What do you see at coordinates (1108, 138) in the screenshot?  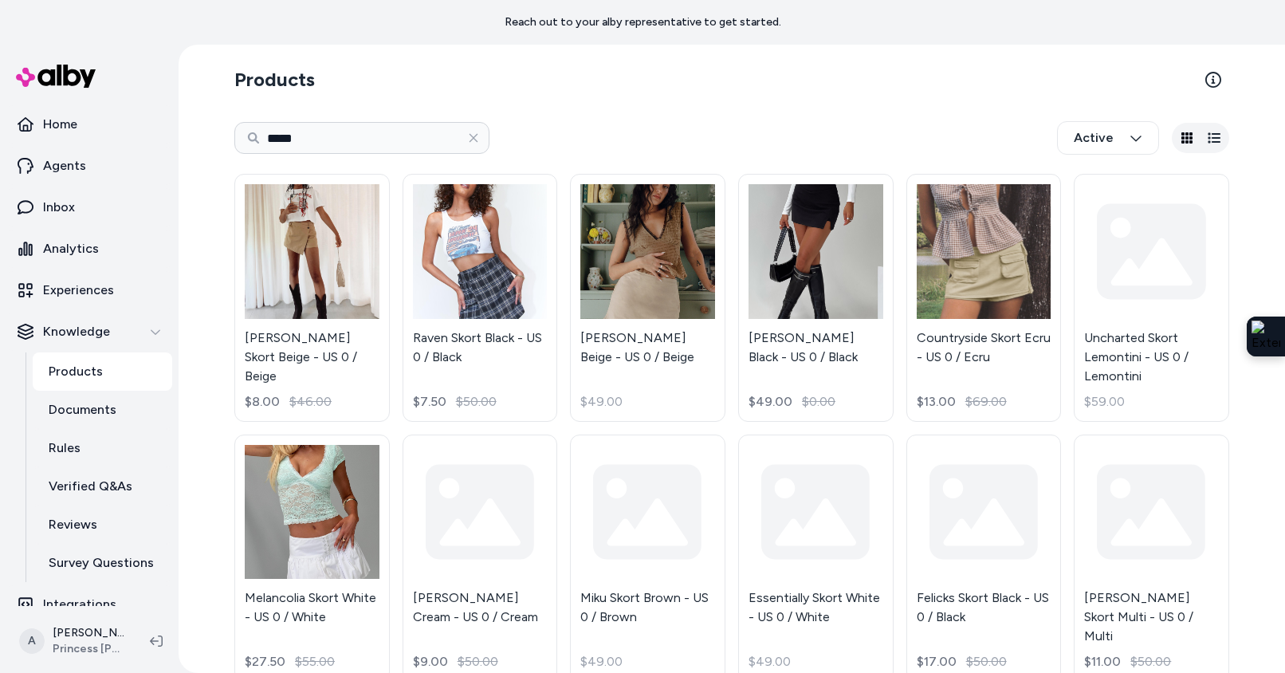 I see `button: Active` at bounding box center [1108, 138].